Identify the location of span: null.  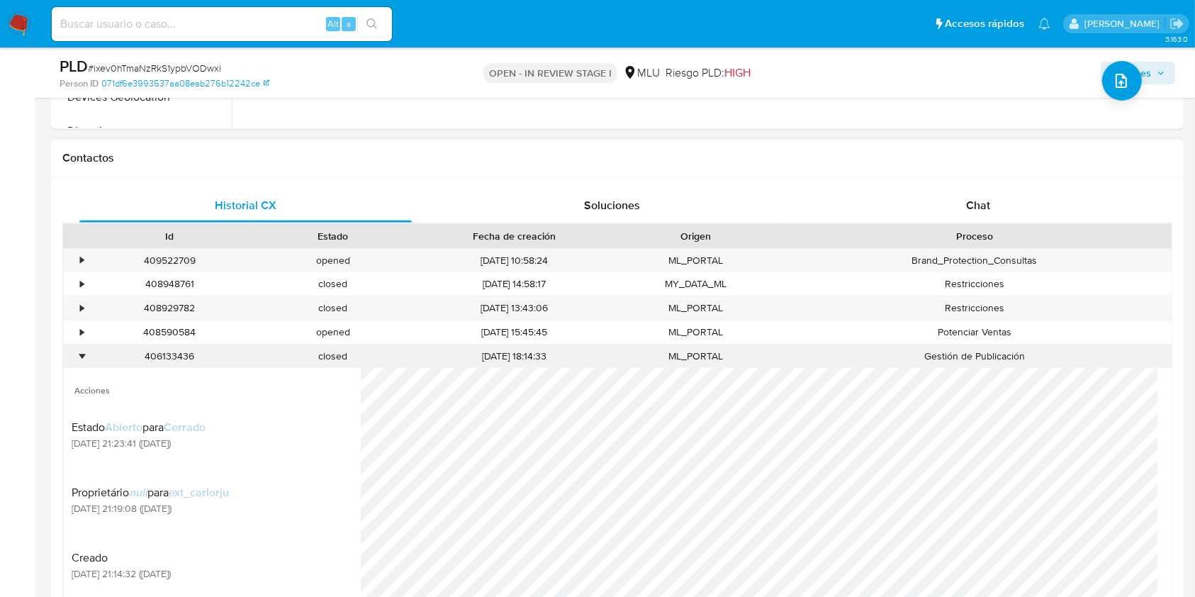
(138, 492).